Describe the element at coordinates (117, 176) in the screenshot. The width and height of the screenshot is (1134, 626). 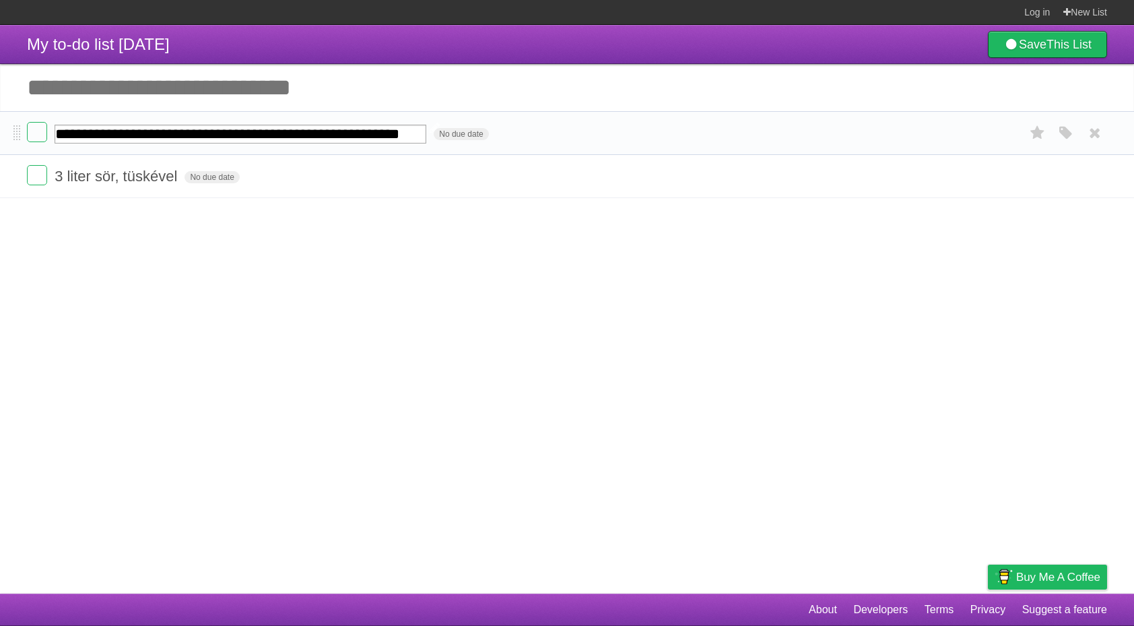
I see `span: 3 liter sör, tüskével` at that location.